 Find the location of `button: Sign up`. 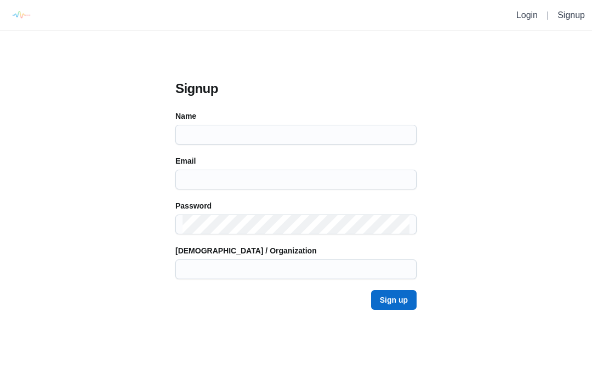

button: Sign up is located at coordinates (393, 300).